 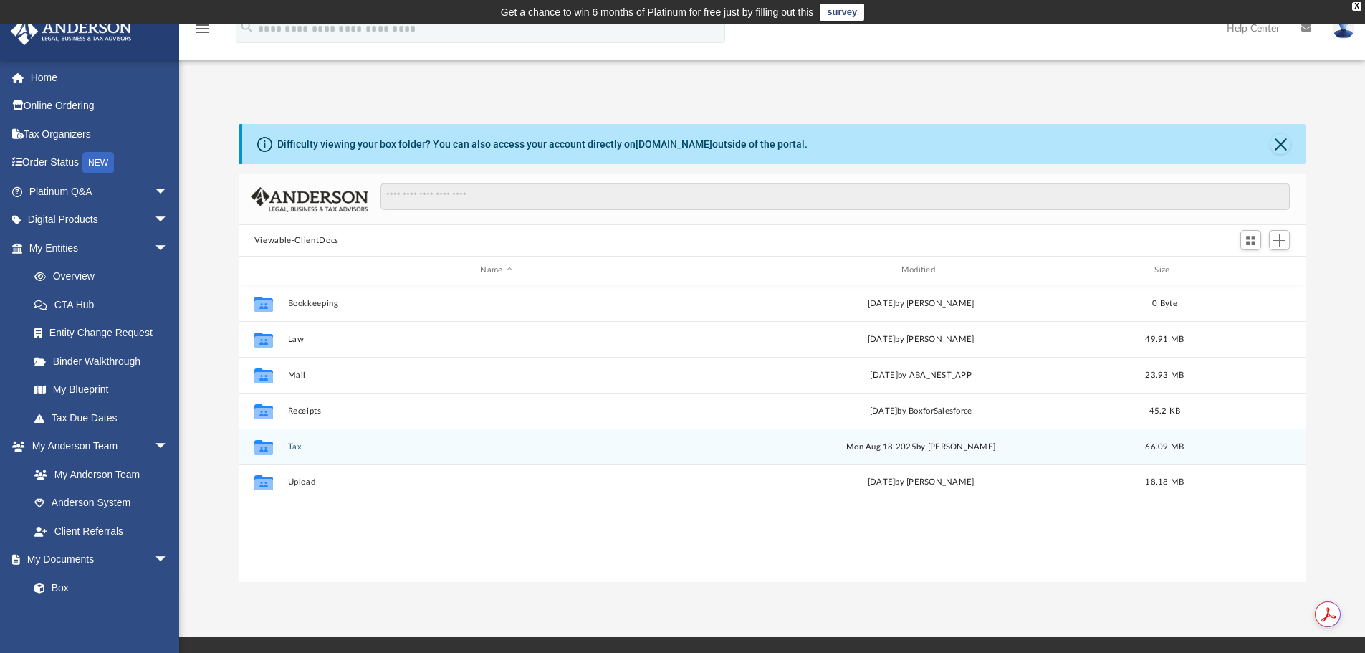 I want to click on span: 0 Byte, so click(x=1165, y=302).